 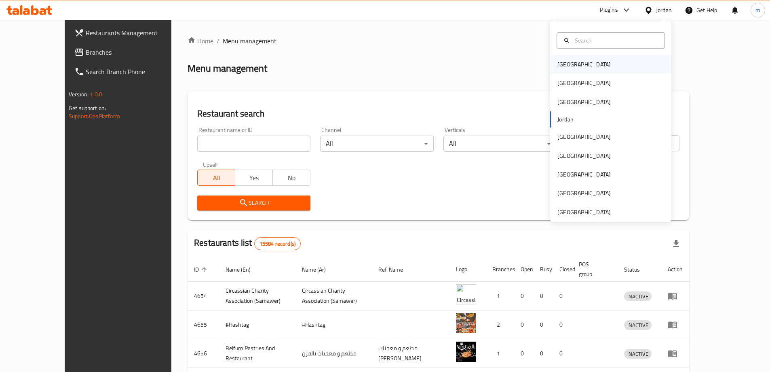 What do you see at coordinates (543, 269) in the screenshot?
I see `th: Busy` at bounding box center [543, 269].